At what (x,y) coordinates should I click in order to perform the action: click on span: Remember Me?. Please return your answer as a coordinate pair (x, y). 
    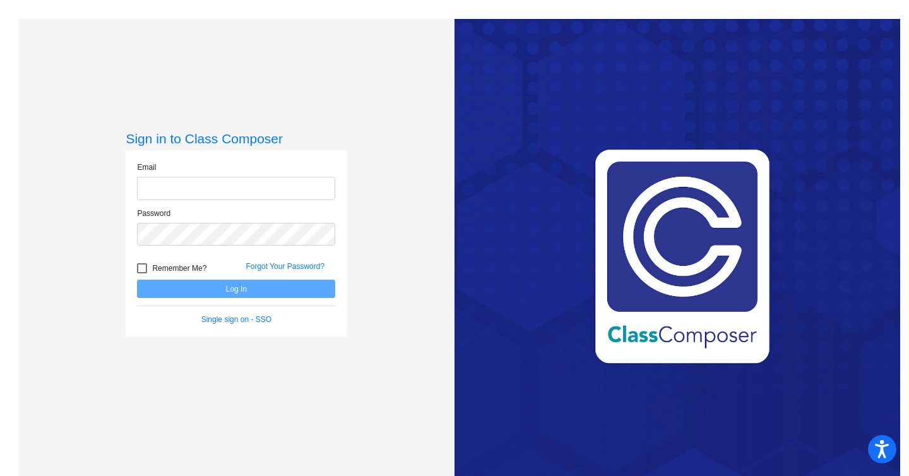
    Looking at the image, I should click on (179, 268).